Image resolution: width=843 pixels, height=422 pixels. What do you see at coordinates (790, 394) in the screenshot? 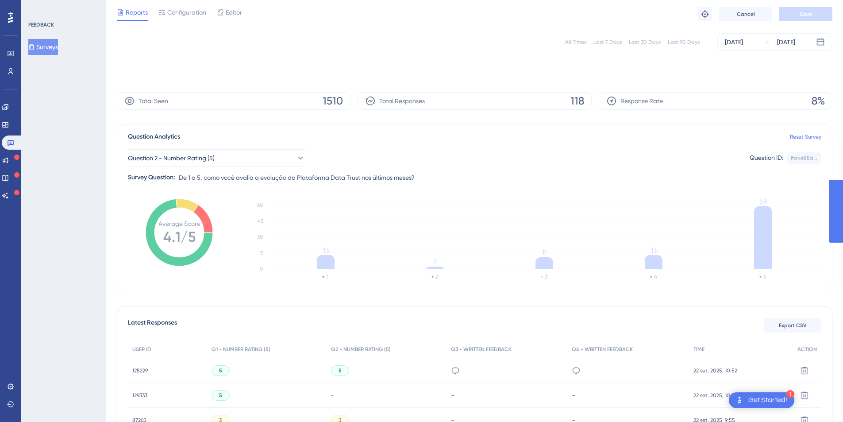
I see `div: 1` at bounding box center [790, 394].